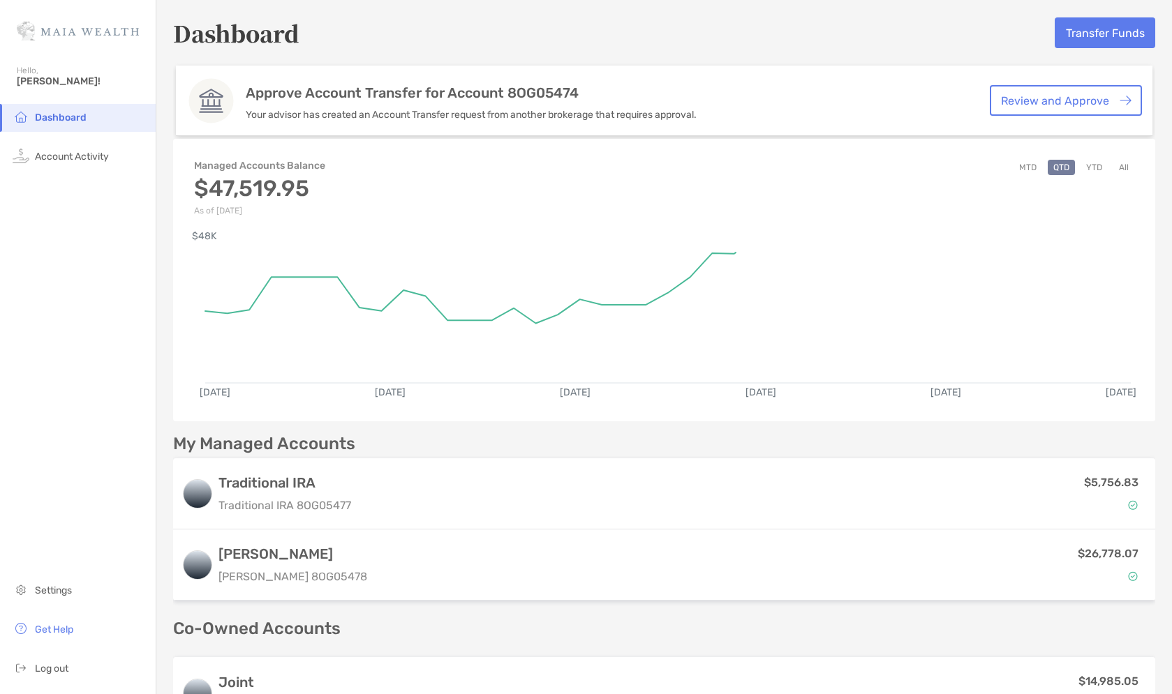 Image resolution: width=1172 pixels, height=694 pixels. I want to click on img: Default icon bank, so click(211, 101).